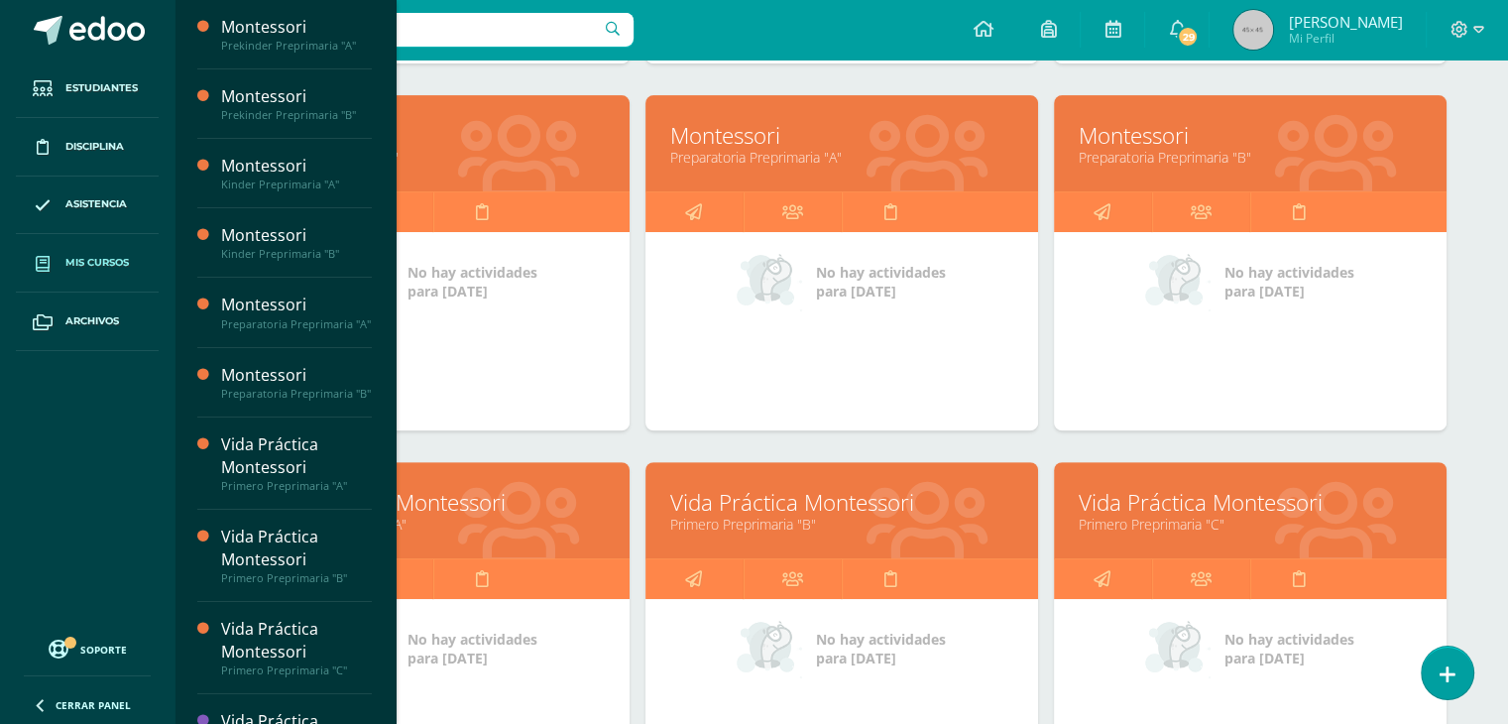 This screenshot has height=724, width=1508. I want to click on a: Estudiantes, so click(87, 88).